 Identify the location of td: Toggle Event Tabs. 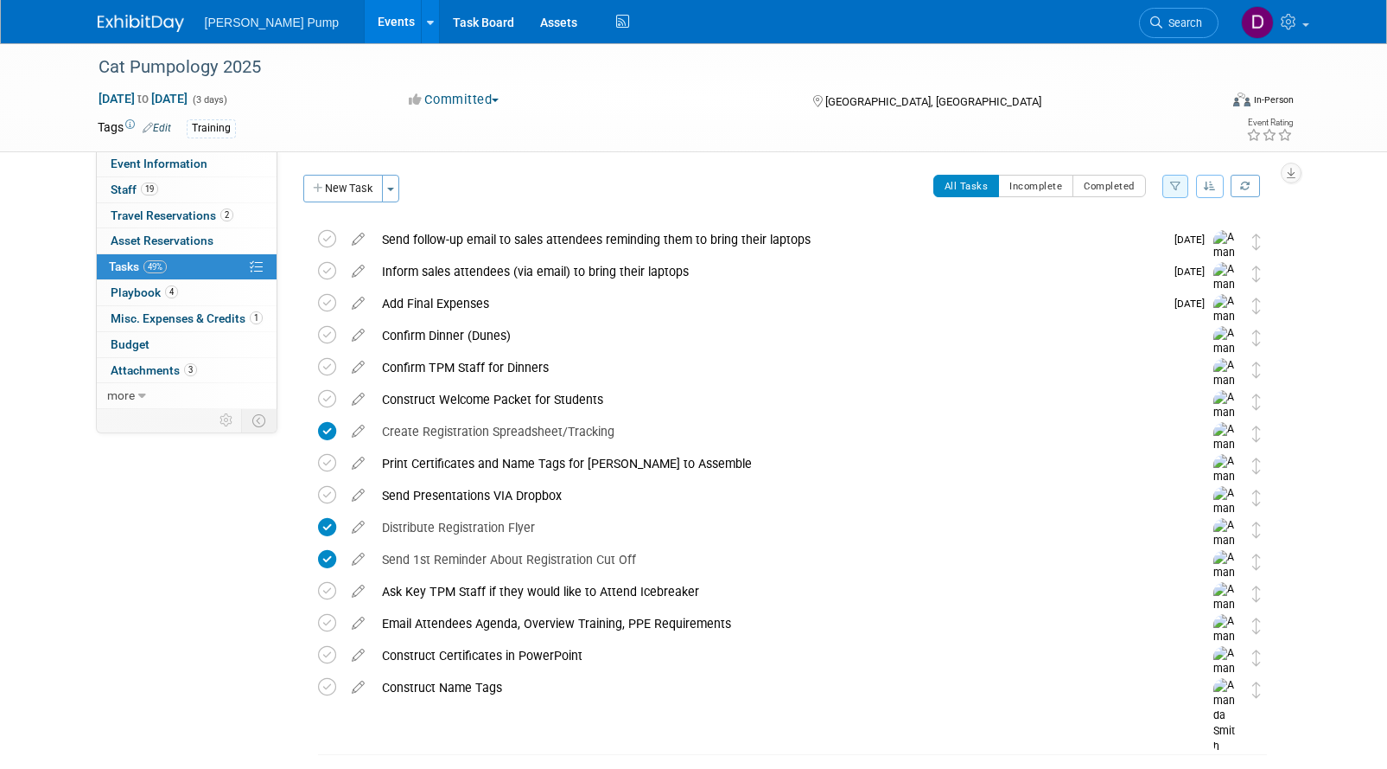
(258, 420).